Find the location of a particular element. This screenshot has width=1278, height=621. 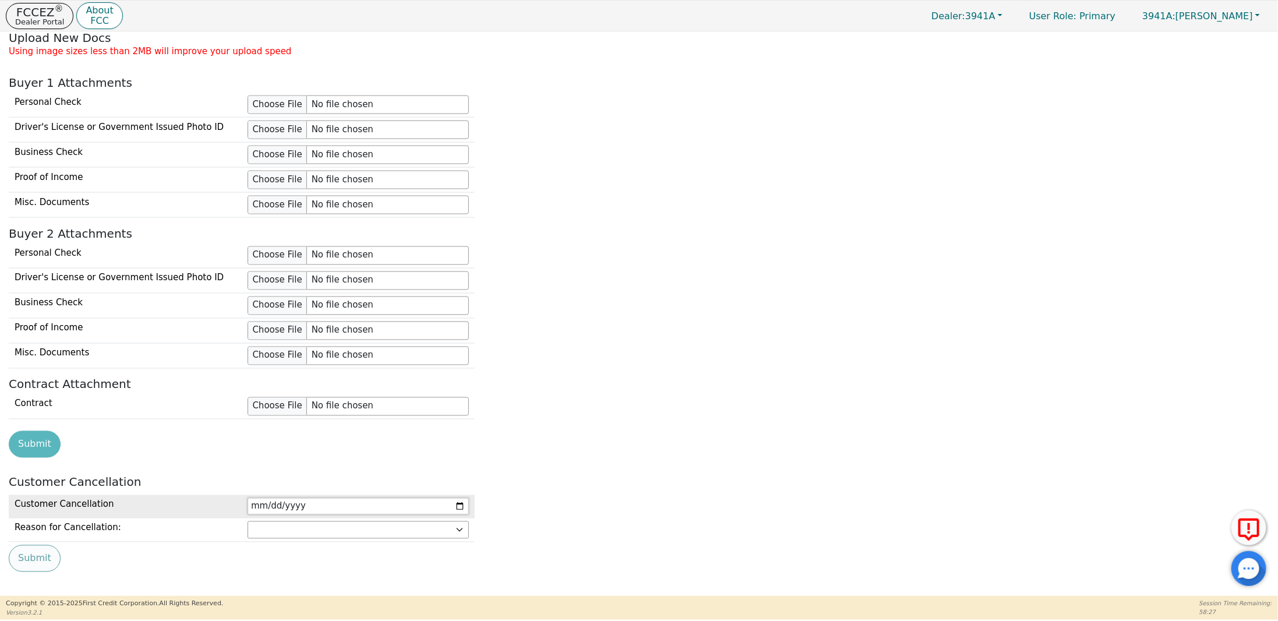

button: AboutFCC is located at coordinates (99, 16).